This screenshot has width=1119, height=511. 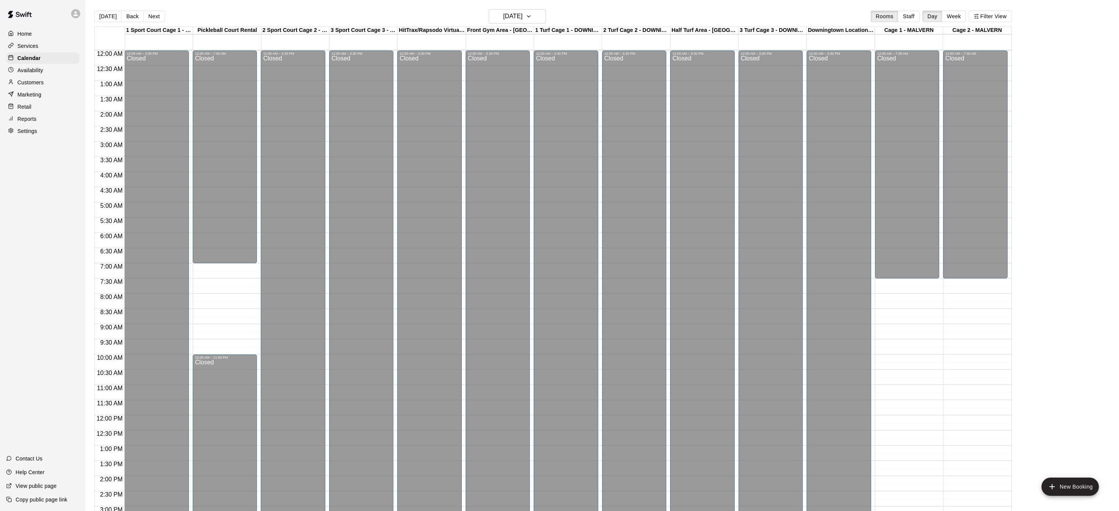 I want to click on span: 2:00 AM, so click(x=111, y=114).